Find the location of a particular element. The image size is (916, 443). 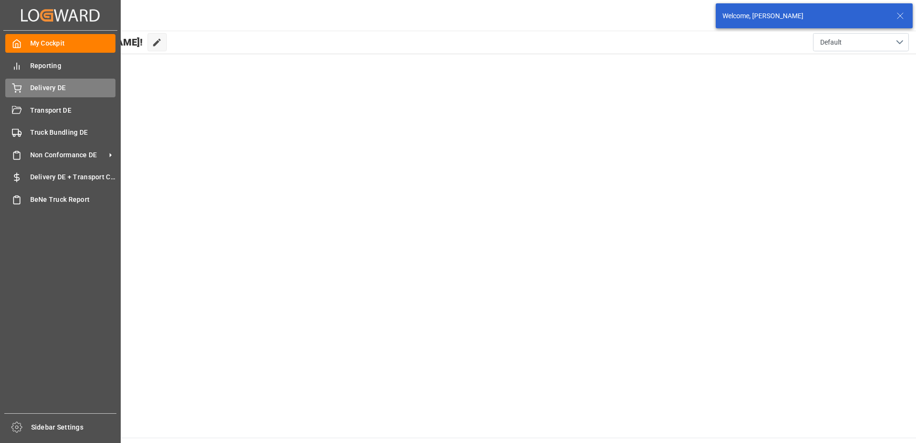

span: BeNe Truck Report is located at coordinates (73, 199).